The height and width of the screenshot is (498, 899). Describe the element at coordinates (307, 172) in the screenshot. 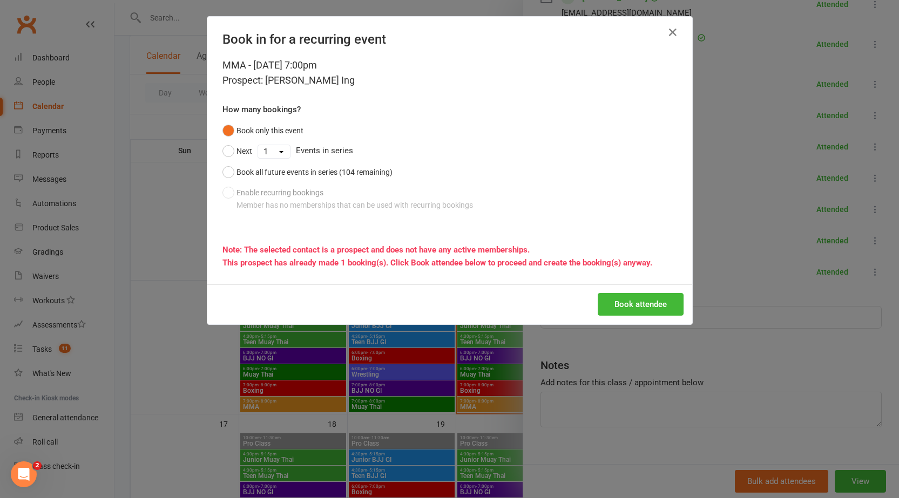

I see `button: Book all future events in series (104 remaining)` at that location.